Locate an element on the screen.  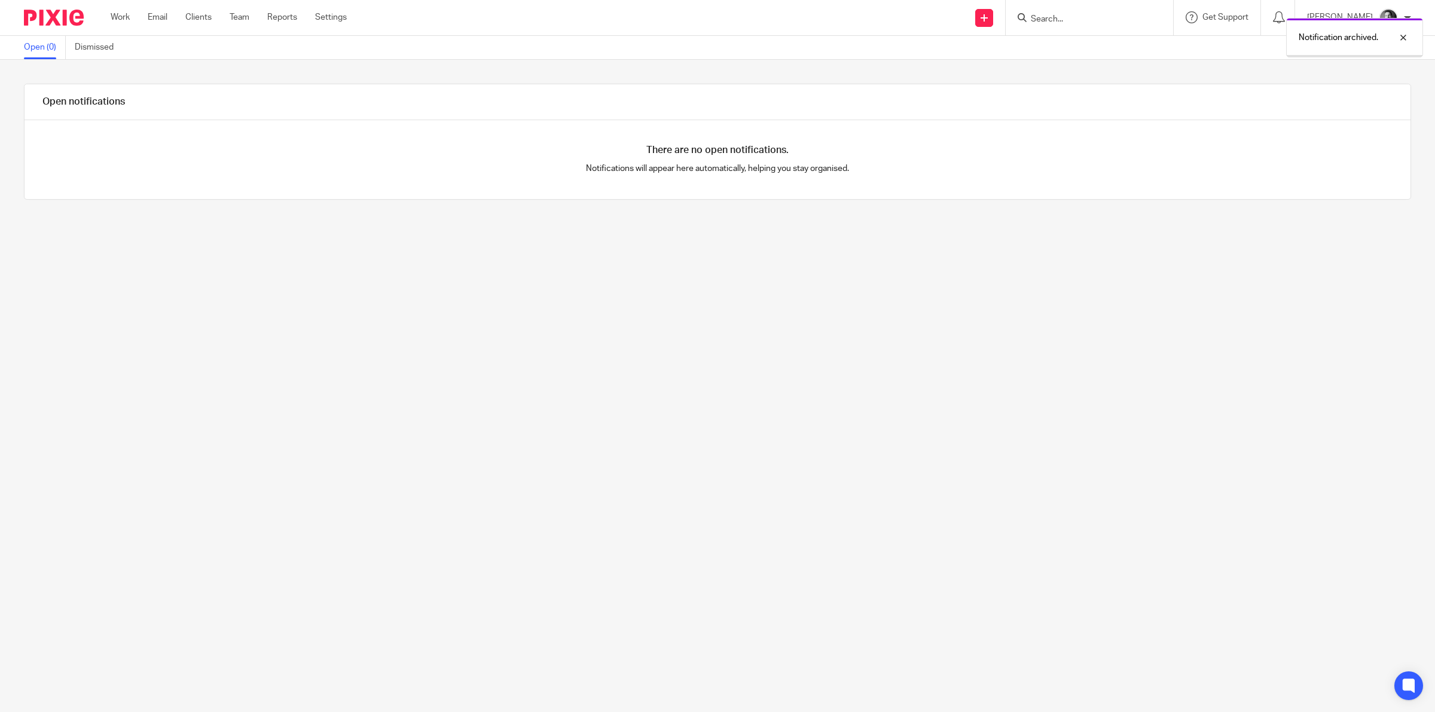
img: Pixie is located at coordinates (54, 17).